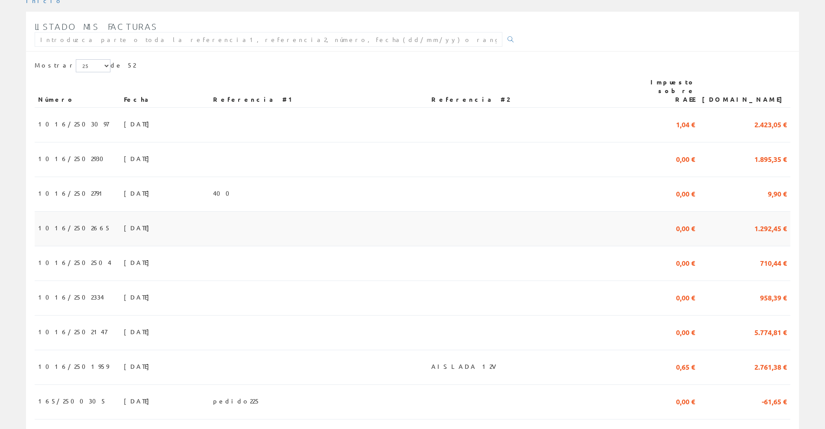  I want to click on font: 1016/2502665, so click(75, 228).